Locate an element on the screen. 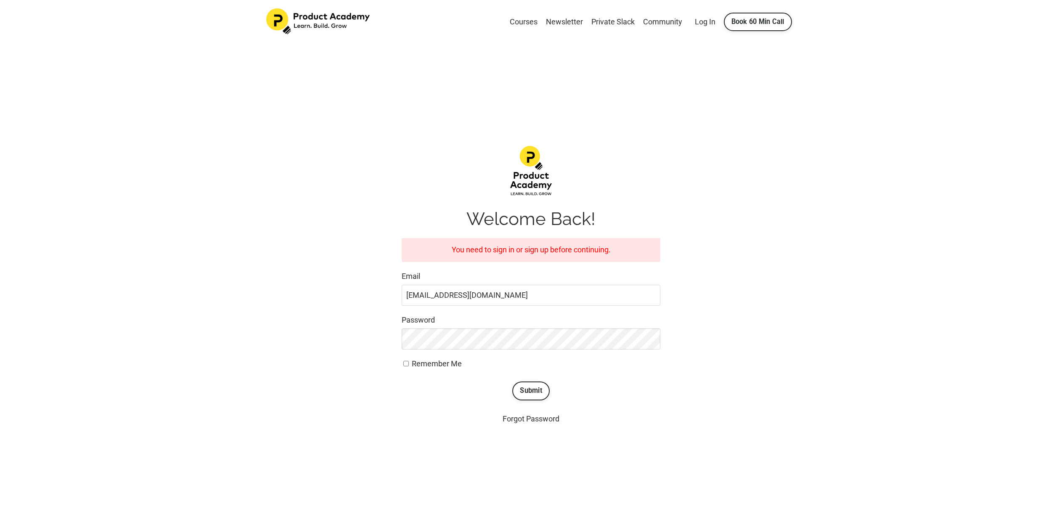 The width and height of the screenshot is (1062, 527). img: Product Academy Logo is located at coordinates (319, 21).